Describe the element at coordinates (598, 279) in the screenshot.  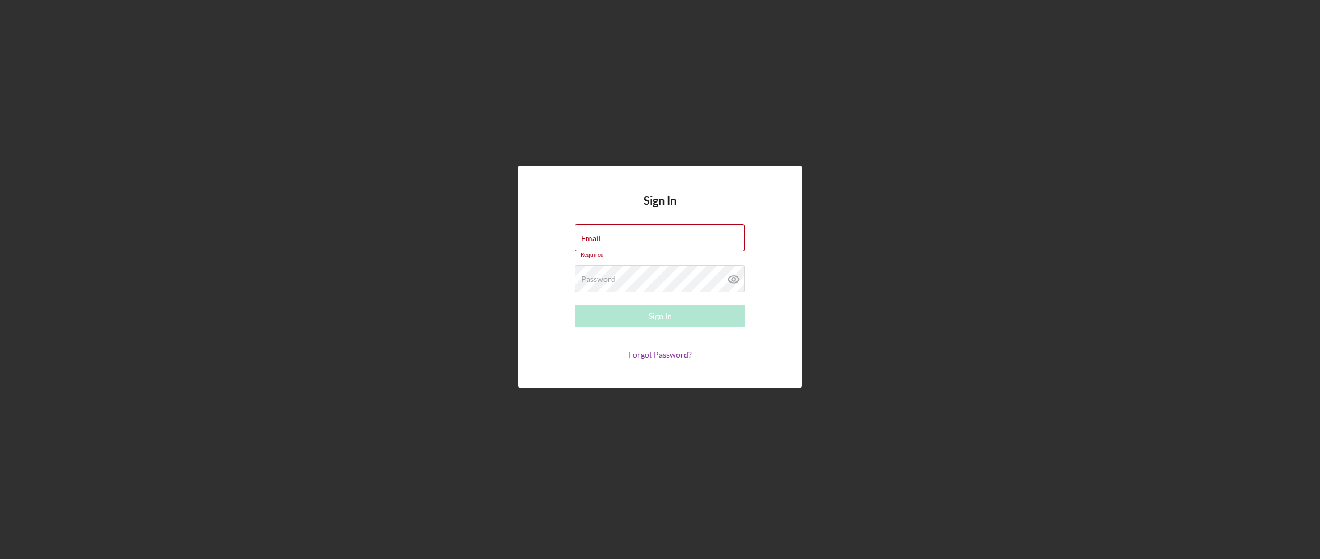
I see `label: Password` at that location.